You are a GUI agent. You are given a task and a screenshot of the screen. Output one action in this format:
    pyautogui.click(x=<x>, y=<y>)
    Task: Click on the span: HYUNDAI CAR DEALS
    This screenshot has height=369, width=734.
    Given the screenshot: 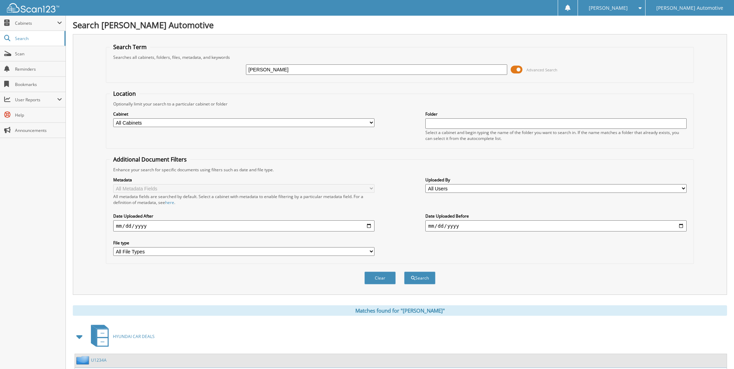 What is the action you would take?
    pyautogui.click(x=134, y=336)
    